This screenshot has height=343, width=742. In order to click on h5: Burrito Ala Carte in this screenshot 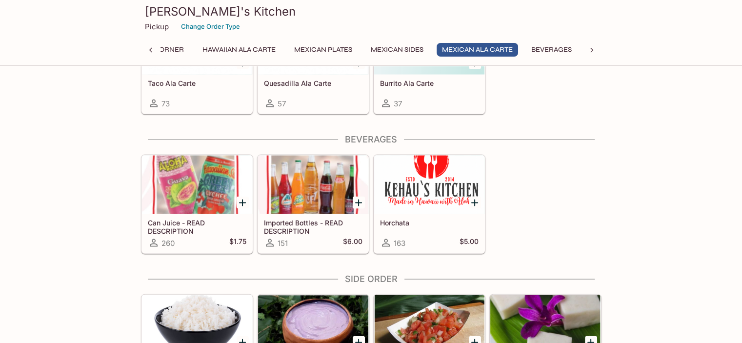, I will do `click(430, 83)`.